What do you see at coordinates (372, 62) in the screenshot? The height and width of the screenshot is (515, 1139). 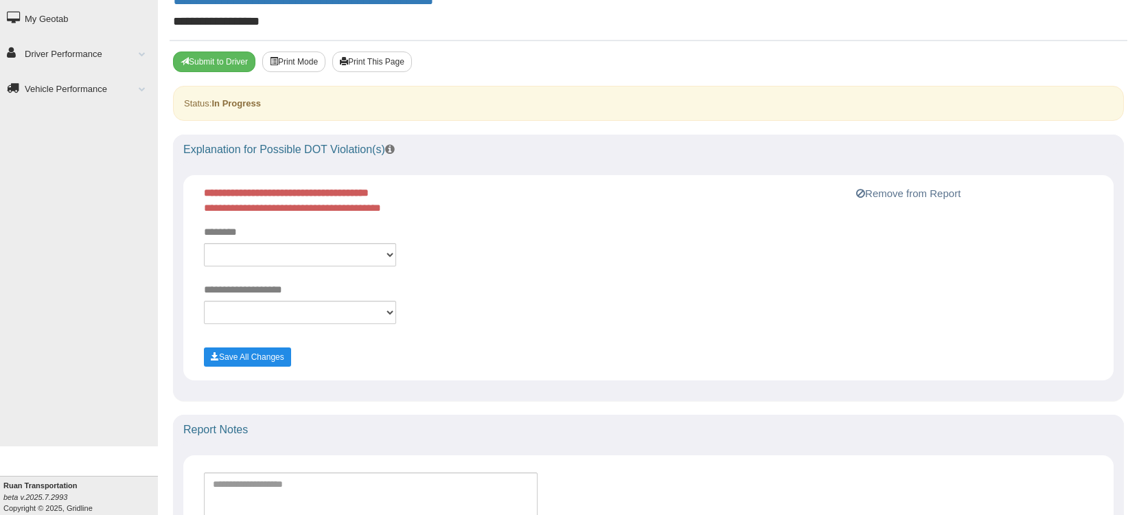 I see `button: Print This Page` at bounding box center [372, 62].